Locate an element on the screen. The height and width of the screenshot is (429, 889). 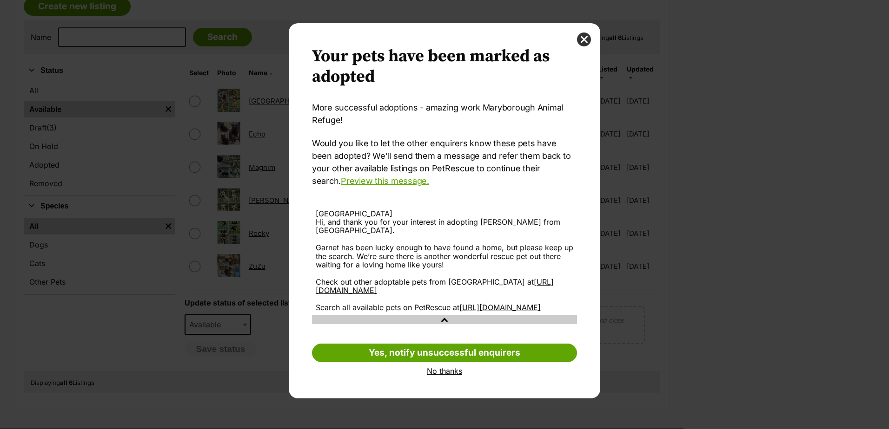
a: No thanks is located at coordinates (444, 371).